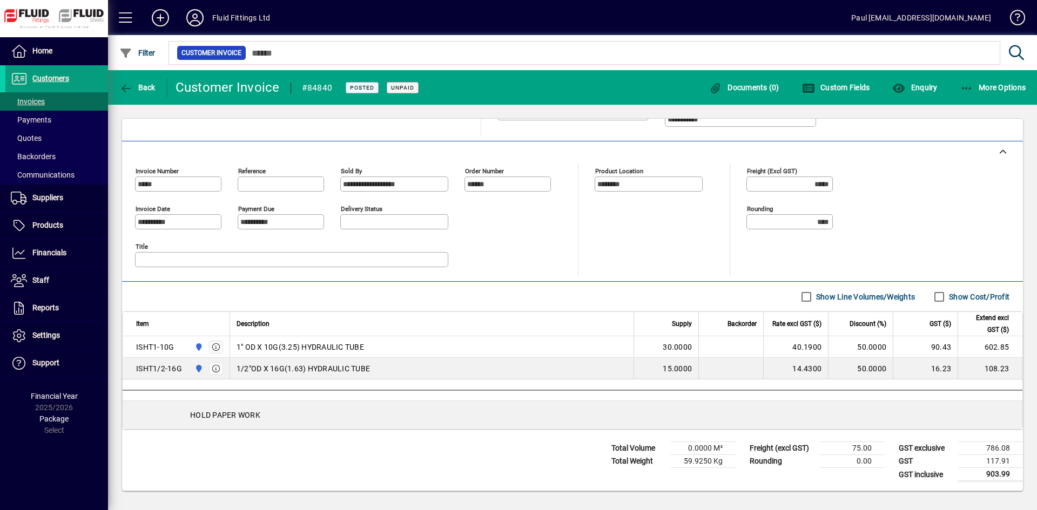 Image resolution: width=1037 pixels, height=510 pixels. What do you see at coordinates (46, 363) in the screenshot?
I see `span: Support` at bounding box center [46, 363].